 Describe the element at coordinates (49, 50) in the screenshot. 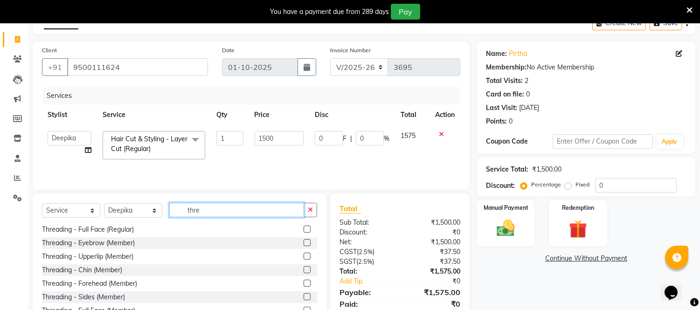

I see `label: Client` at that location.